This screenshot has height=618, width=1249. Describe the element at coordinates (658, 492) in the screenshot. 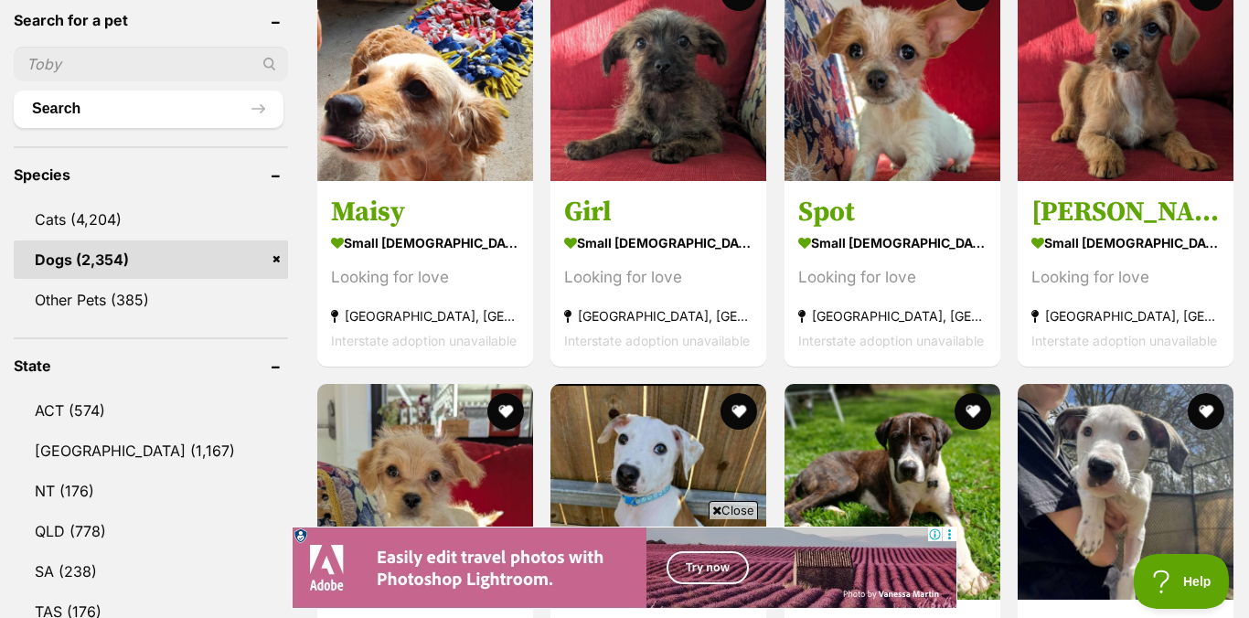

I see `img: Stuka - Bull Arab Dog` at that location.